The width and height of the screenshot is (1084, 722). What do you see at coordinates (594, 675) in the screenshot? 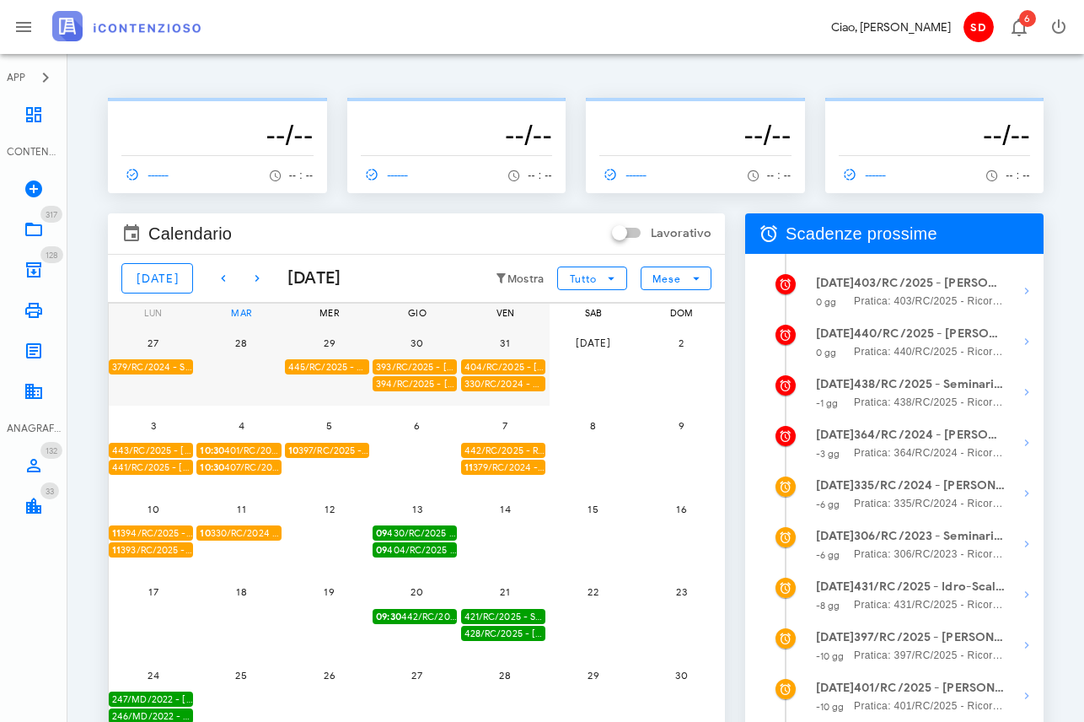
I see `button: 29` at bounding box center [594, 675].